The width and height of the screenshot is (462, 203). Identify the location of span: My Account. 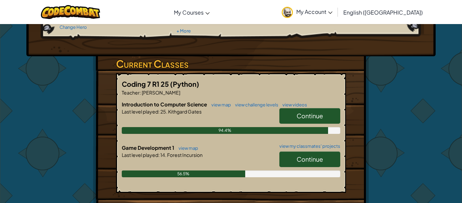
(314, 12).